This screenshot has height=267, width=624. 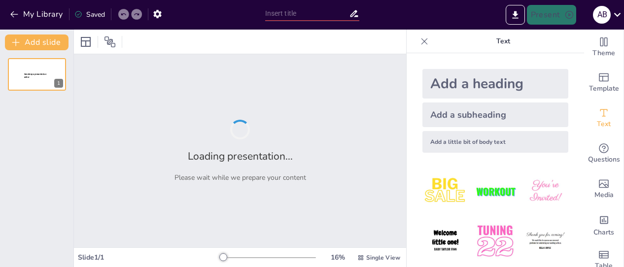 What do you see at coordinates (552, 15) in the screenshot?
I see `button: Present` at bounding box center [552, 15].